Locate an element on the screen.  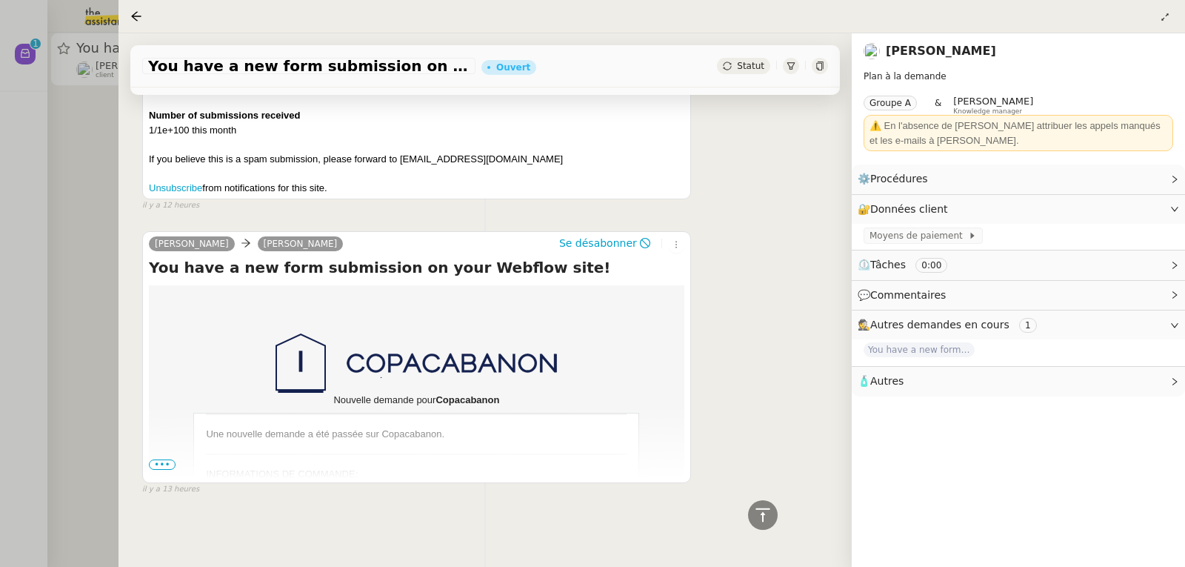
div: 💬Commentaires is located at coordinates (1018, 295).